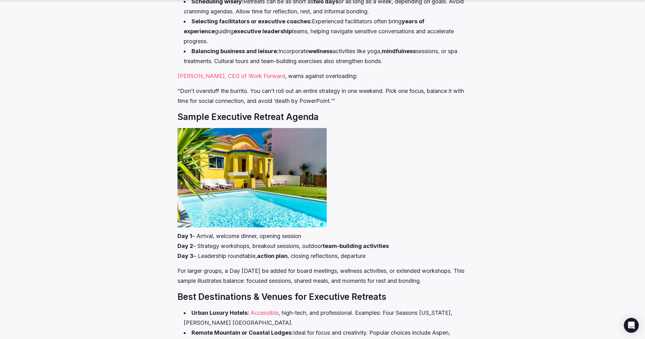 This screenshot has width=645, height=339. Describe the element at coordinates (322, 297) in the screenshot. I see `h2: Best Destinations & Venues for Executive Retreats` at that location.